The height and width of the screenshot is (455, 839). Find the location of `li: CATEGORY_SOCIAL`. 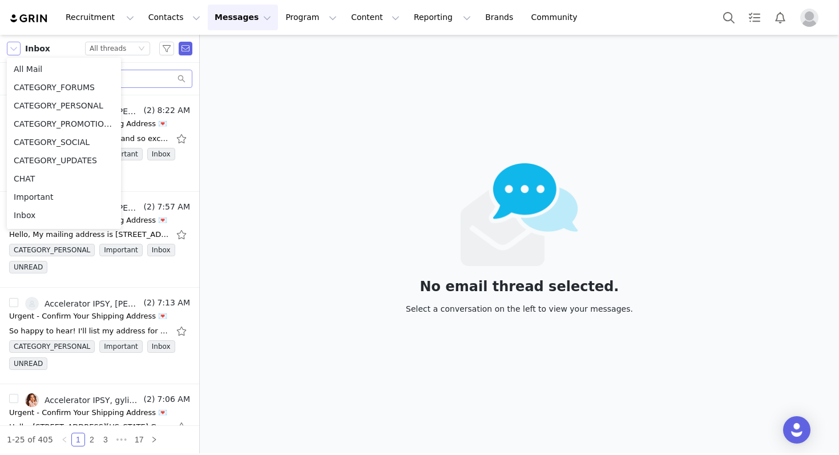

li: CATEGORY_SOCIAL is located at coordinates (64, 142).